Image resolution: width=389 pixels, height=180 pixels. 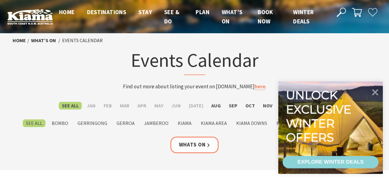 I want to click on label: Nov, so click(x=268, y=106).